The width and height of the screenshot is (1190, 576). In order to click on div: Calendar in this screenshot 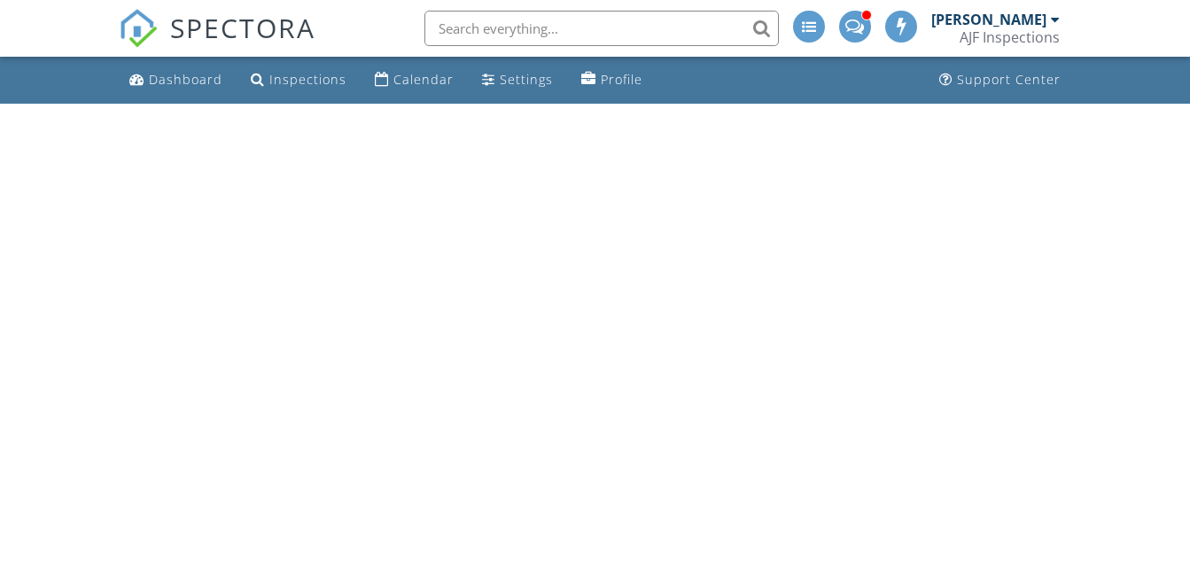, I will do `click(424, 79)`.